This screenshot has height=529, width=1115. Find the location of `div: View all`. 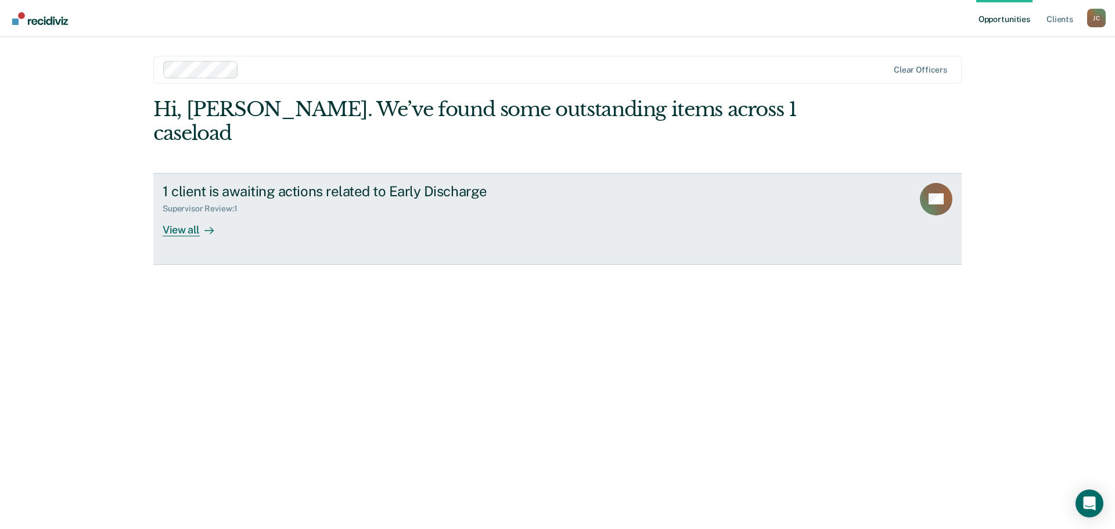

div: View all is located at coordinates (195, 225).